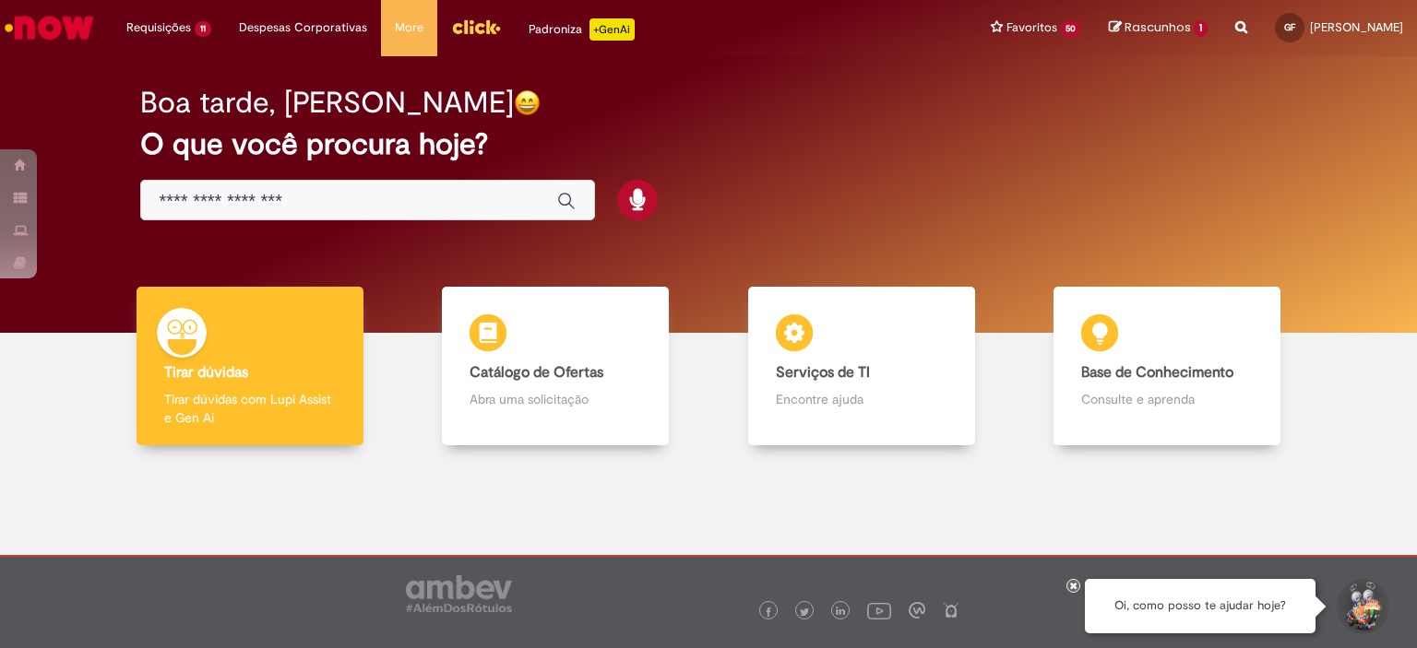  What do you see at coordinates (823, 373) in the screenshot?
I see `b: Serviços de TI` at bounding box center [823, 373].